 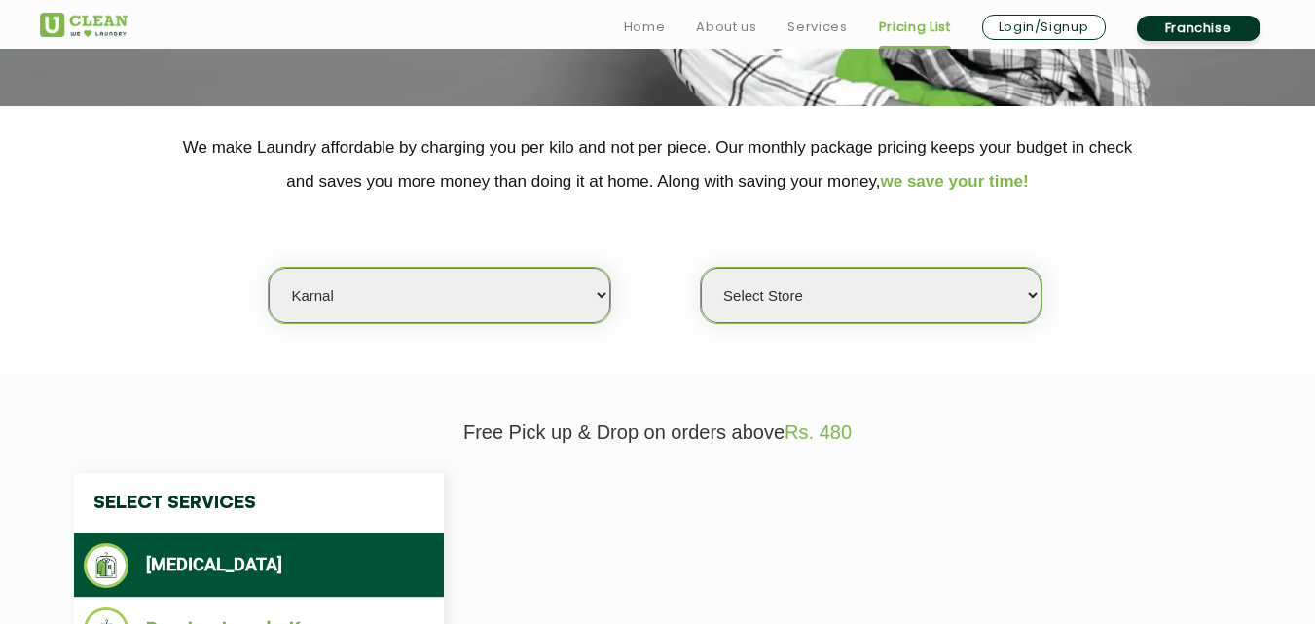 I want to click on p: We make Laundry affordable by charging you per kilo and not per piece. Our monthly package pricin..., so click(x=658, y=165).